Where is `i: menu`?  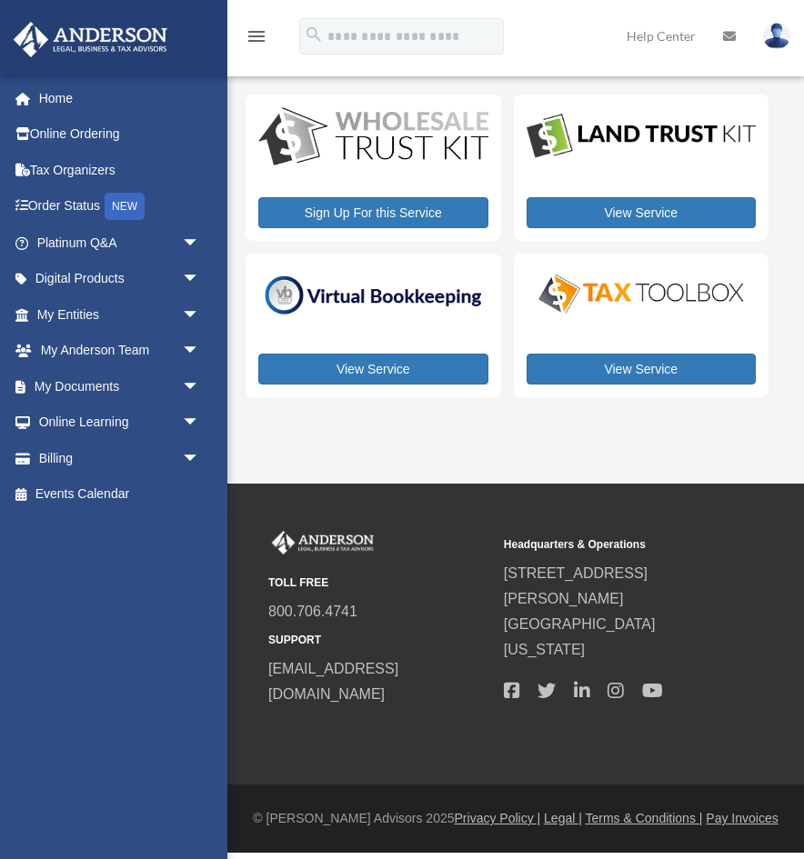 i: menu is located at coordinates (256, 36).